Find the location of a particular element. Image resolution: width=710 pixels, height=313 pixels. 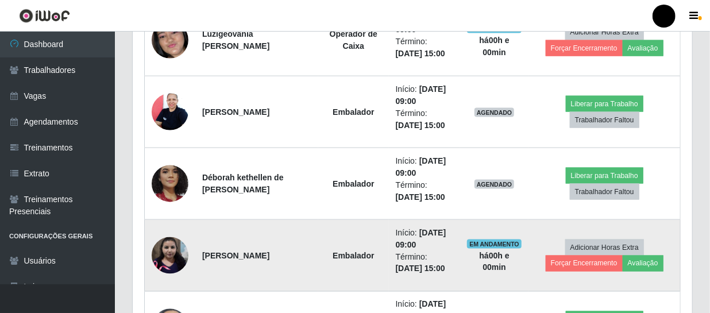

img: 1705882743267.jpeg is located at coordinates (170, 184).